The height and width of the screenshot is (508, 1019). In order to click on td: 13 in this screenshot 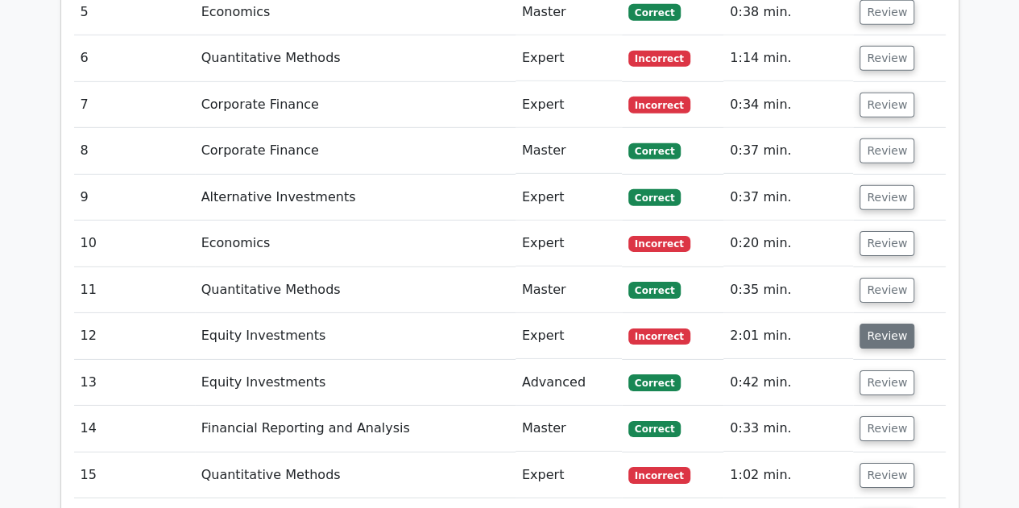, I will do `click(135, 383)`.